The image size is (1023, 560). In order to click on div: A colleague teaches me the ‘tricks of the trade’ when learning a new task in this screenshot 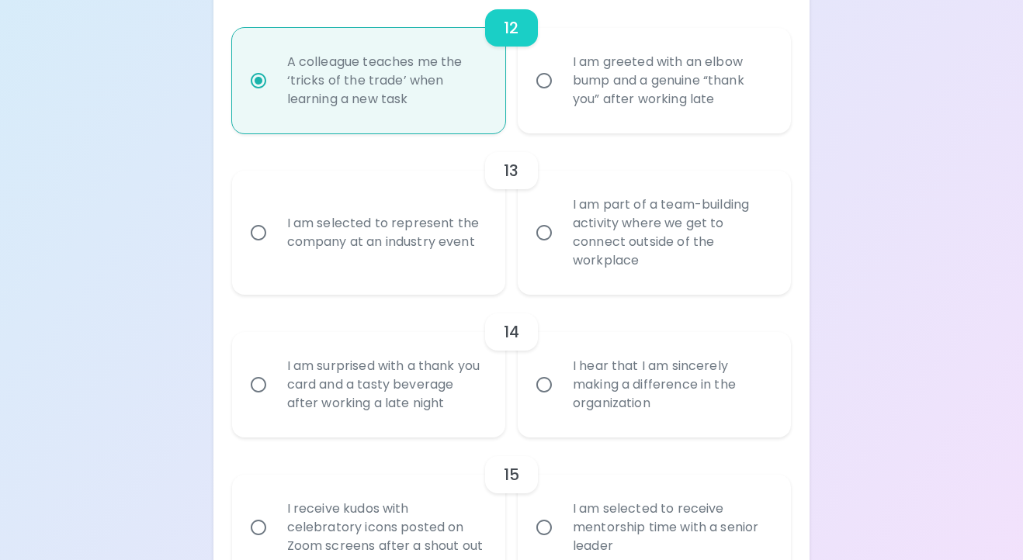, I will do `click(386, 81)`.